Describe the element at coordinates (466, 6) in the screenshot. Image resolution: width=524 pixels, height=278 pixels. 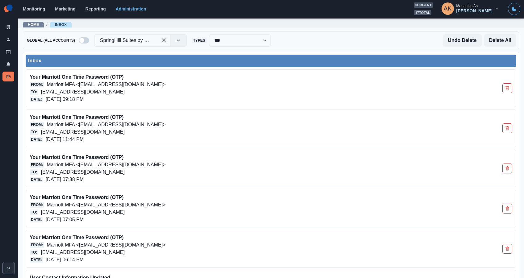
I see `div: Managing As` at that location.